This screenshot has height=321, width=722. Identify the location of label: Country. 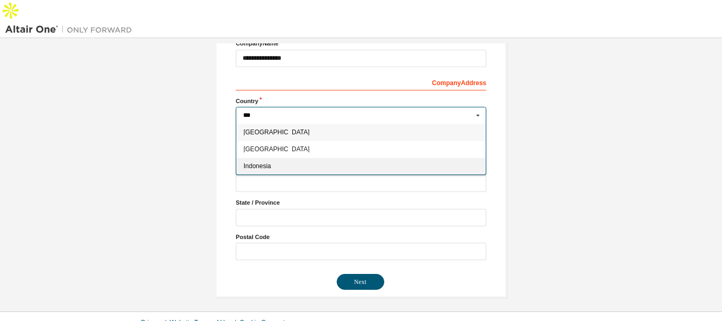
(361, 101).